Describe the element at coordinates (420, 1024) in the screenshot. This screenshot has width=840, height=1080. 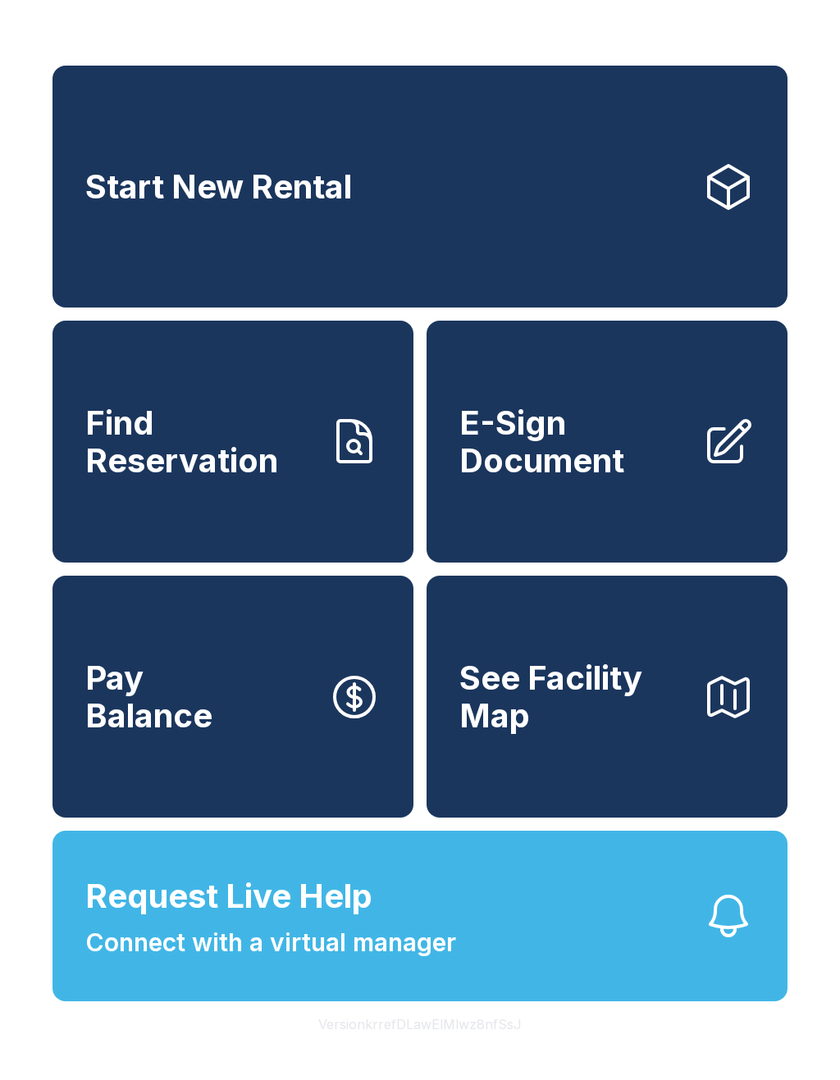
I see `button: VersionkrrefDLawElMlwz8nfSsJ` at that location.